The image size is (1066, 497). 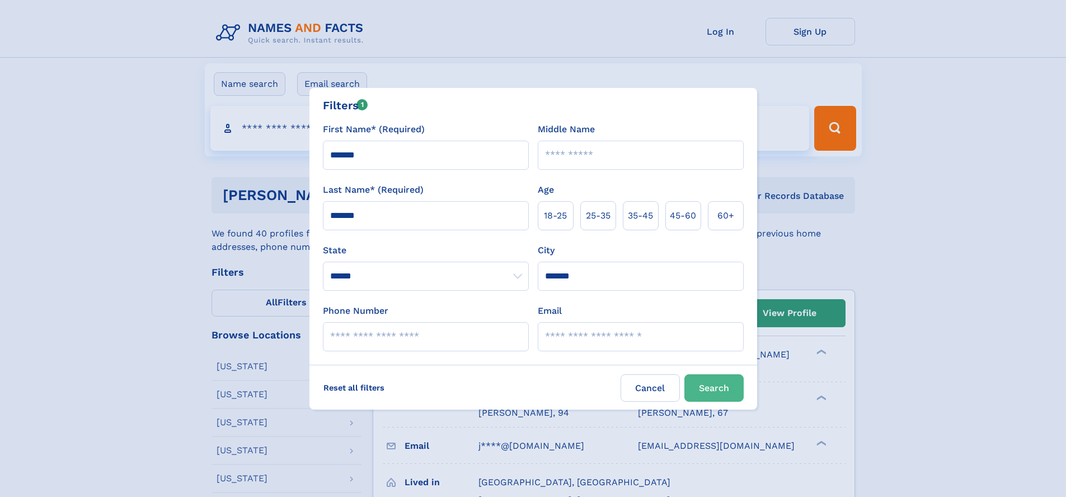 What do you see at coordinates (683, 216) in the screenshot?
I see `span: 45‑60` at bounding box center [683, 216].